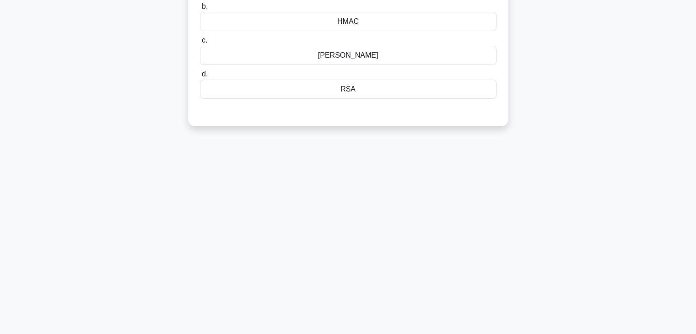  Describe the element at coordinates (204, 74) in the screenshot. I see `span: d.` at that location.